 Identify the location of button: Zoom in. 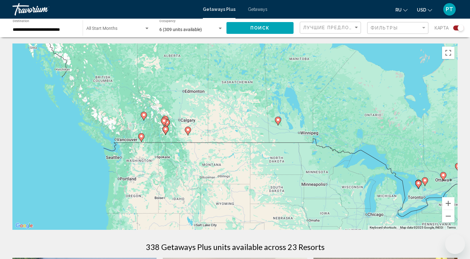
(448, 203).